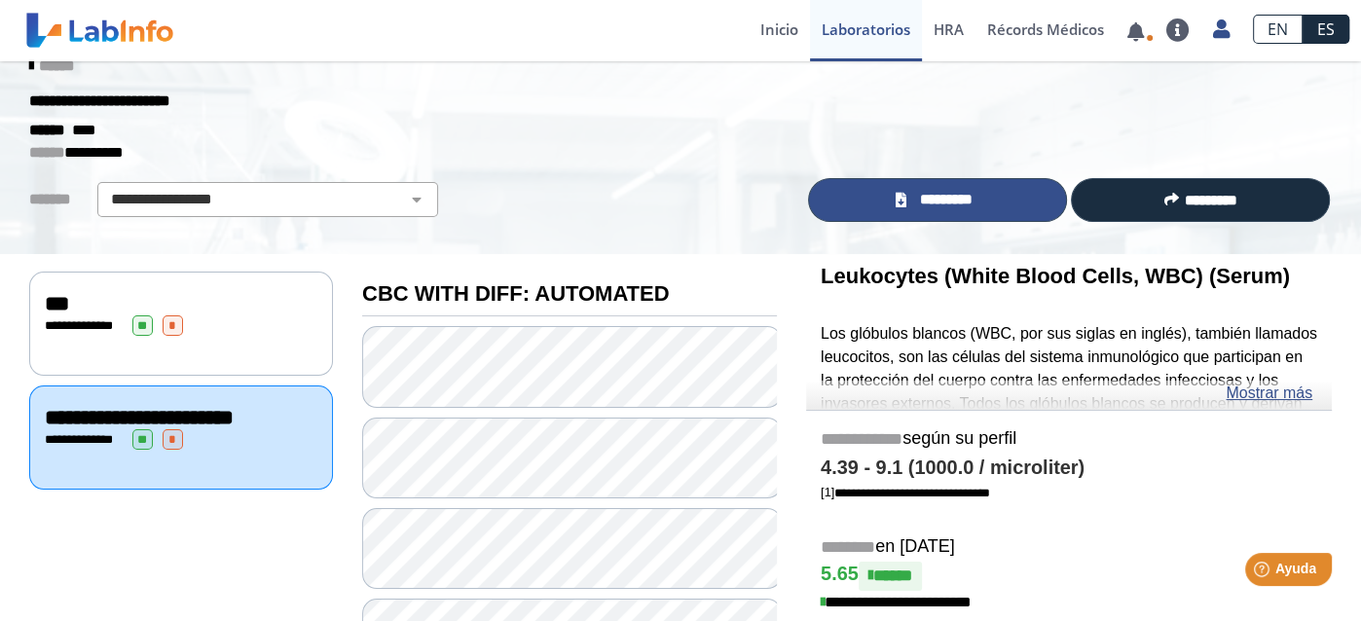 This screenshot has width=1361, height=621. What do you see at coordinates (1069, 576) in the screenshot?
I see `h4: 5.65` at bounding box center [1069, 576].